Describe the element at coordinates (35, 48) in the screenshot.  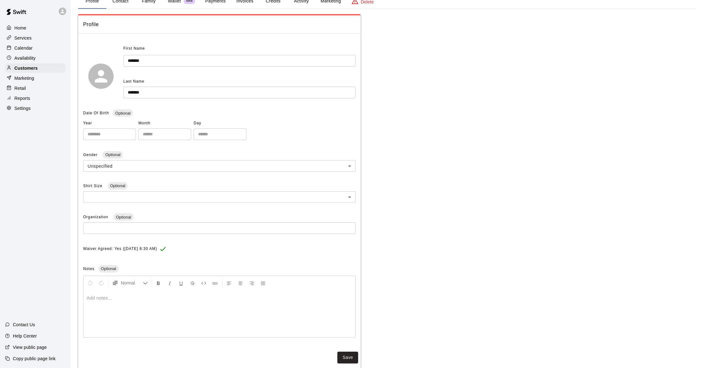
I see `a: Calendar` at that location.